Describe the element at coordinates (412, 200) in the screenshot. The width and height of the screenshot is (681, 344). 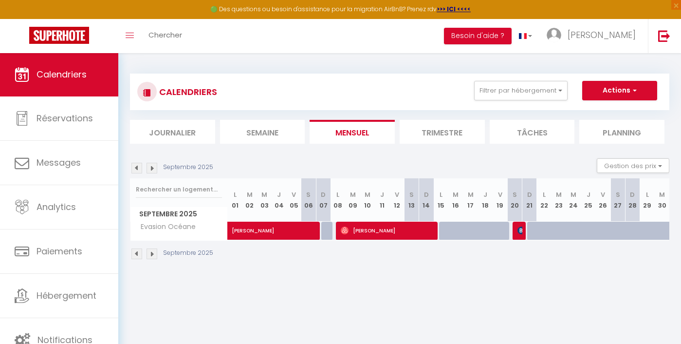
I see `th: 13` at that location.